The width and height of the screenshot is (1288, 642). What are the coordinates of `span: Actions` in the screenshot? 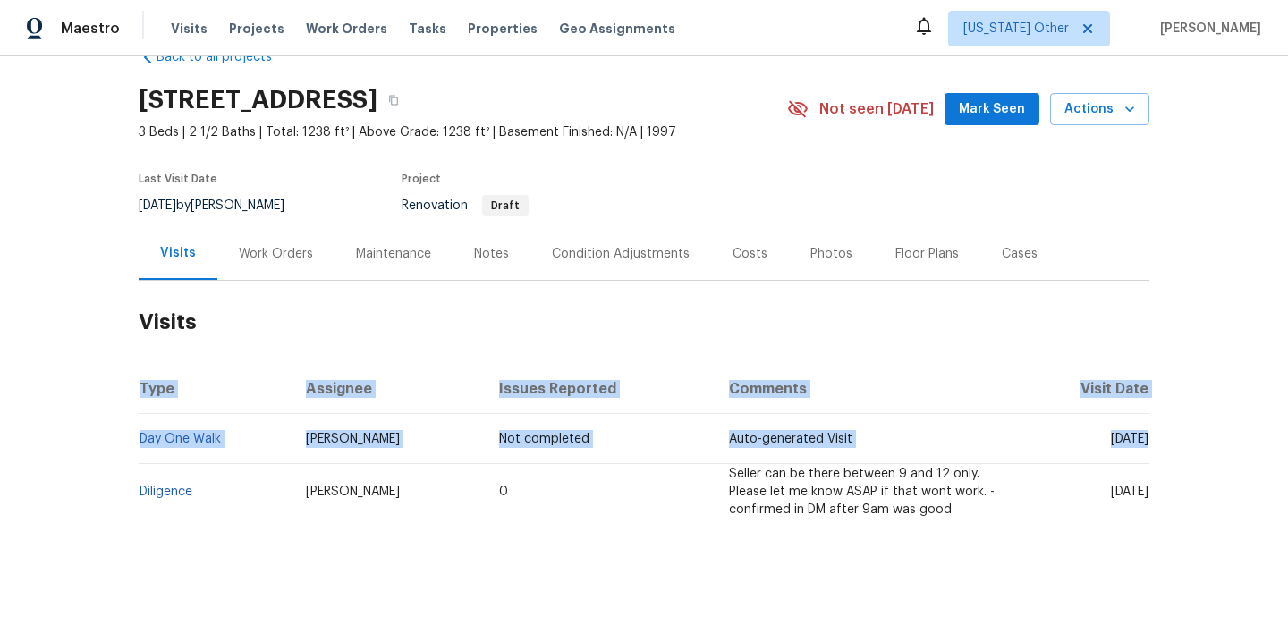 It's located at (1099, 109).